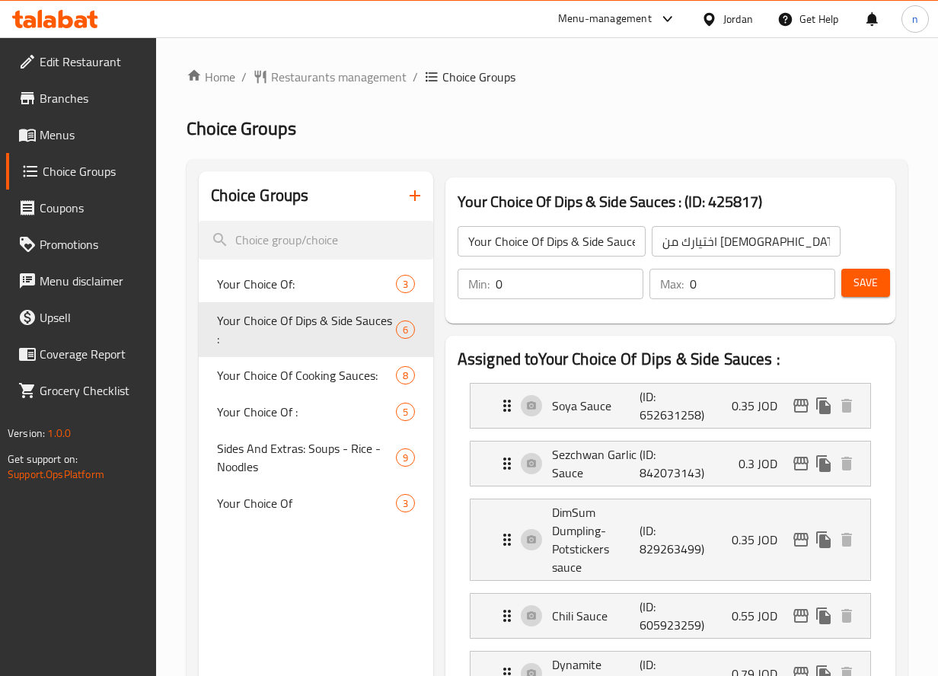 This screenshot has width=938, height=676. I want to click on div: Menu-management, so click(605, 19).